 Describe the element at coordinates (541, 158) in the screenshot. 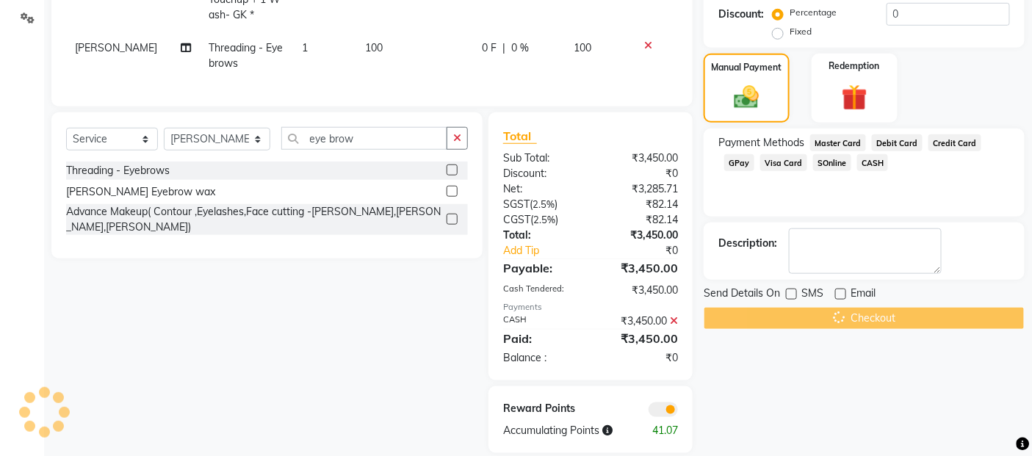

I see `div: Sub Total:` at that location.